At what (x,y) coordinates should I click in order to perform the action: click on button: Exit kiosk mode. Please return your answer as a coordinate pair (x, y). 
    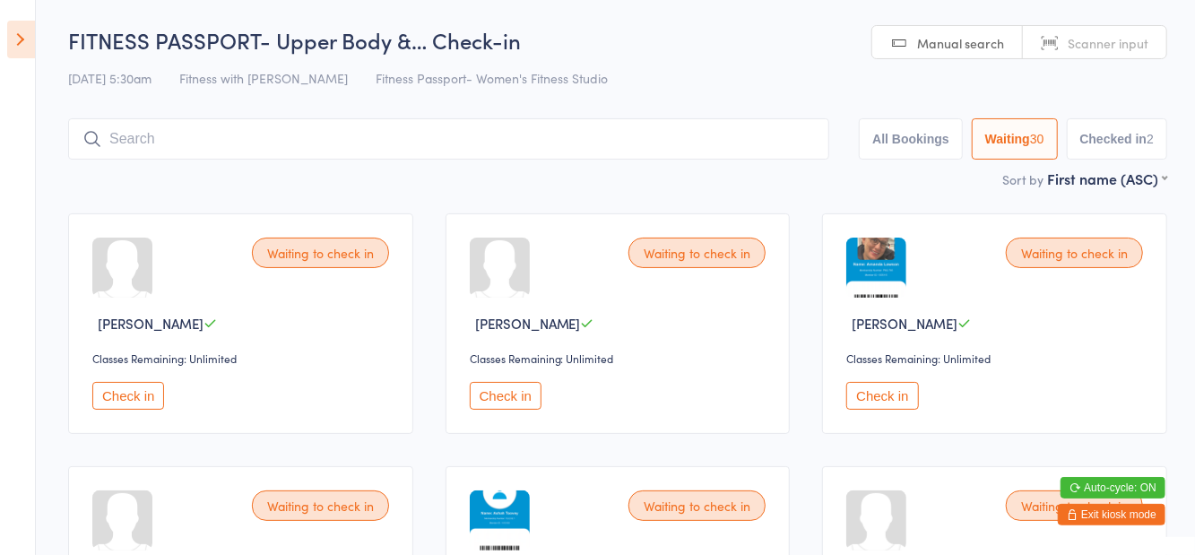
    Looking at the image, I should click on (1112, 515).